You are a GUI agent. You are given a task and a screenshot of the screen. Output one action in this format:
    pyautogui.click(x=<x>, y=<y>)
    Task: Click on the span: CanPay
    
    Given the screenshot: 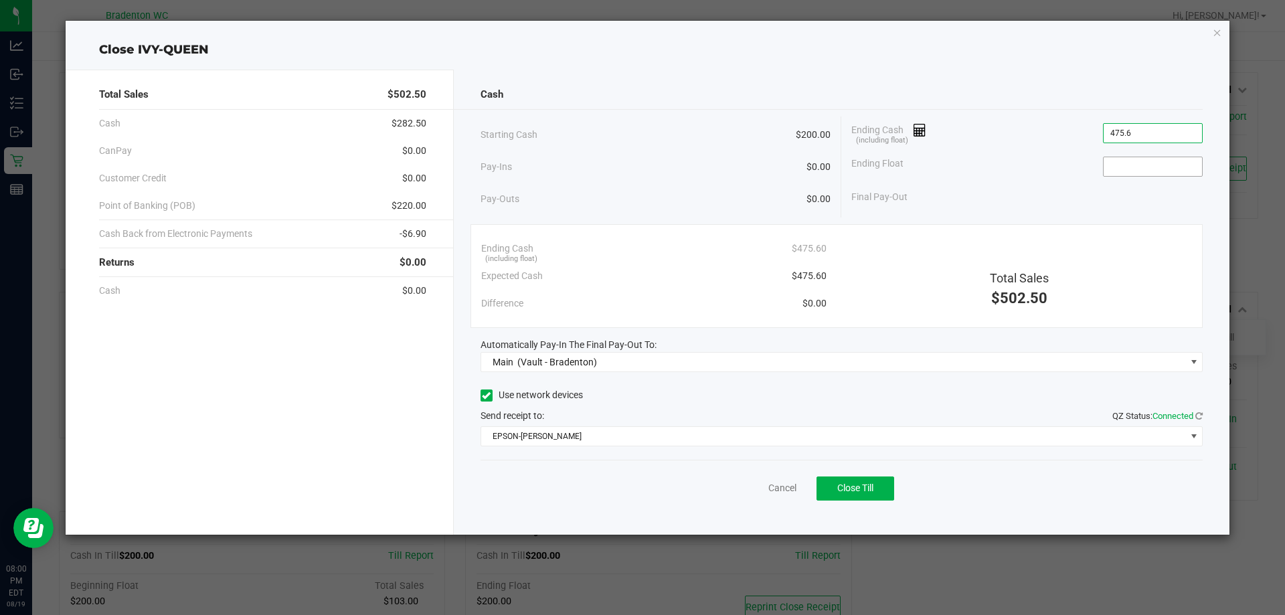 What is the action you would take?
    pyautogui.click(x=115, y=151)
    